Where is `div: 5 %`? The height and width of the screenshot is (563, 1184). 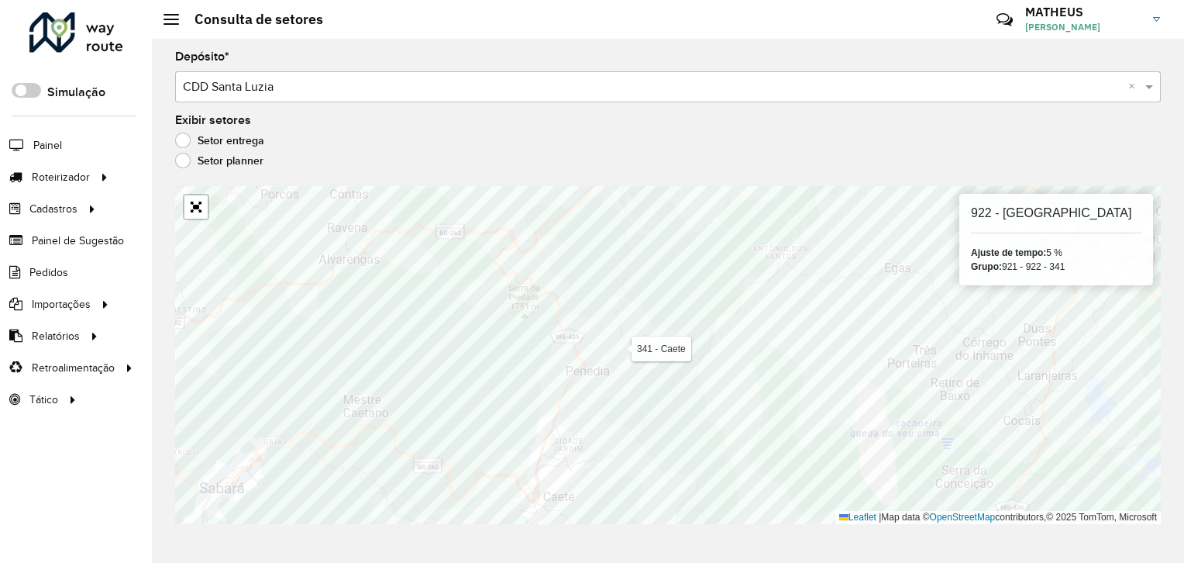 div: 5 % is located at coordinates (1056, 253).